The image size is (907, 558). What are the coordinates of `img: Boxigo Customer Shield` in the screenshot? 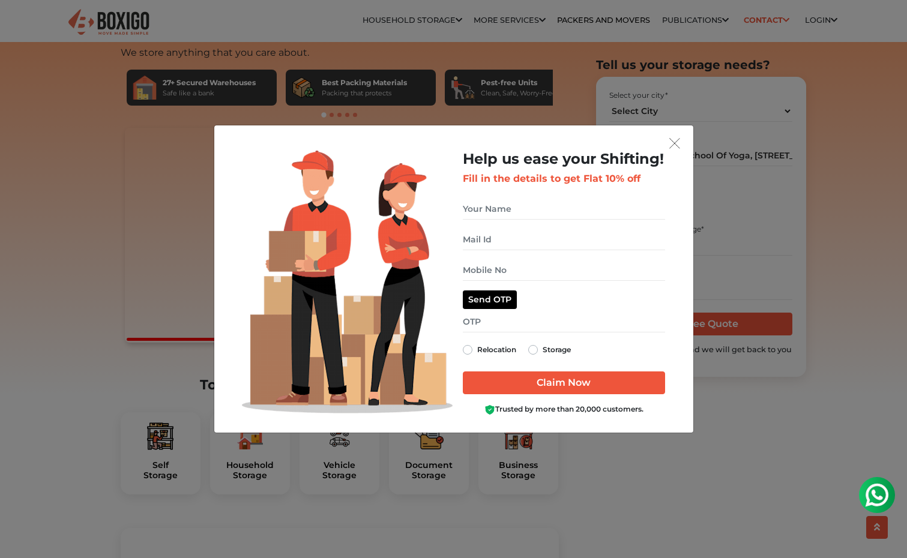 It's located at (490, 410).